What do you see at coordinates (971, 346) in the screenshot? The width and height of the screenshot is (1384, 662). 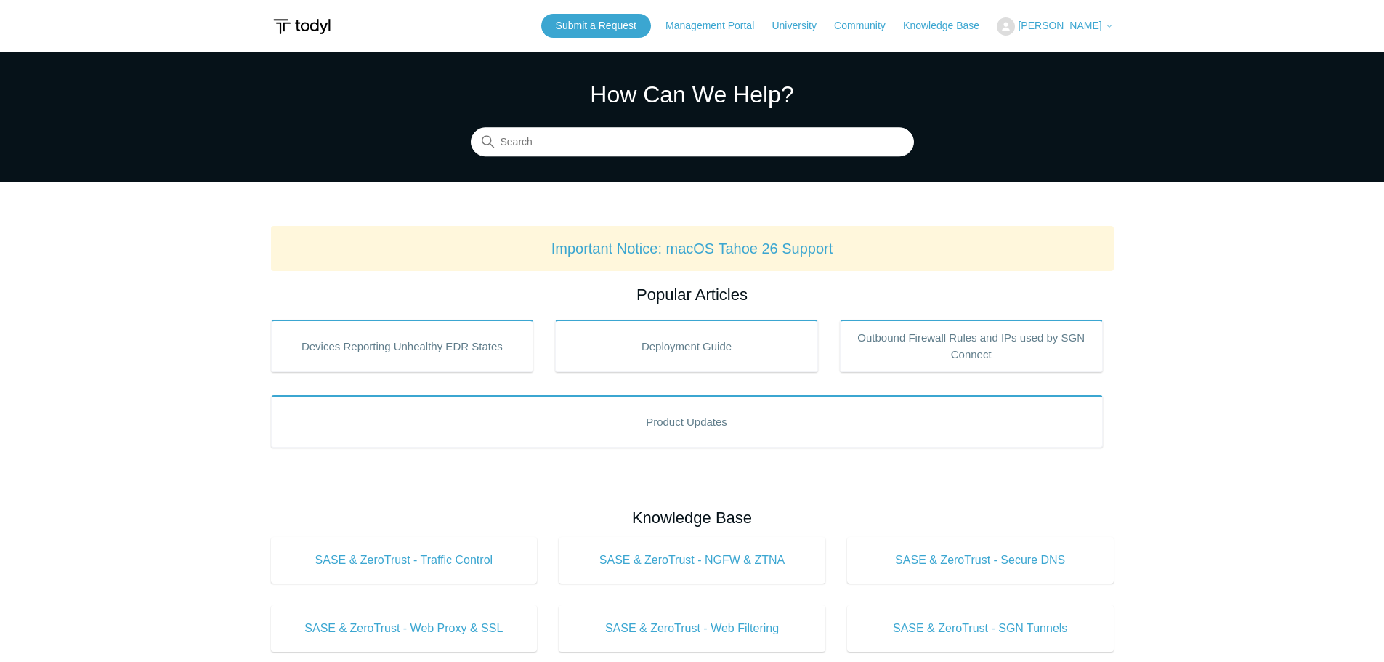 I see `a: Outbound Firewall Rules and IPs used by SGN Connect` at bounding box center [971, 346].